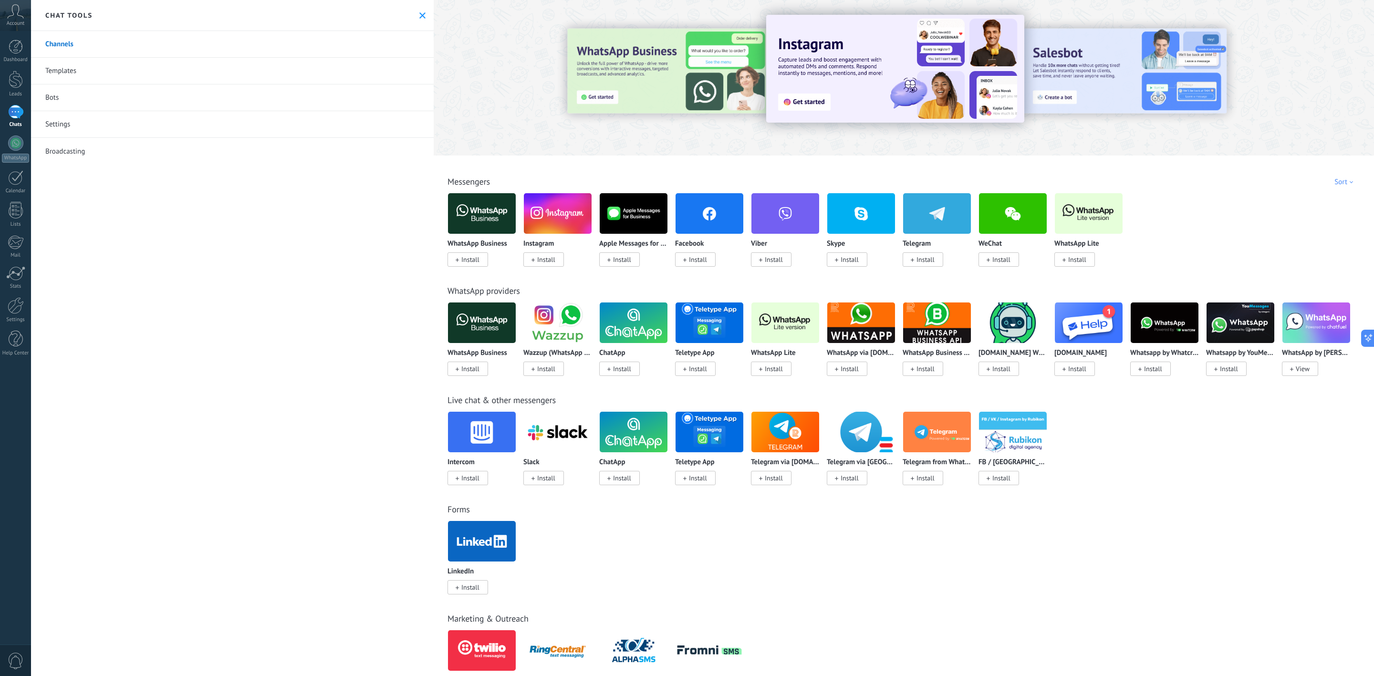 This screenshot has height=676, width=1374. I want to click on p: WeChat, so click(990, 244).